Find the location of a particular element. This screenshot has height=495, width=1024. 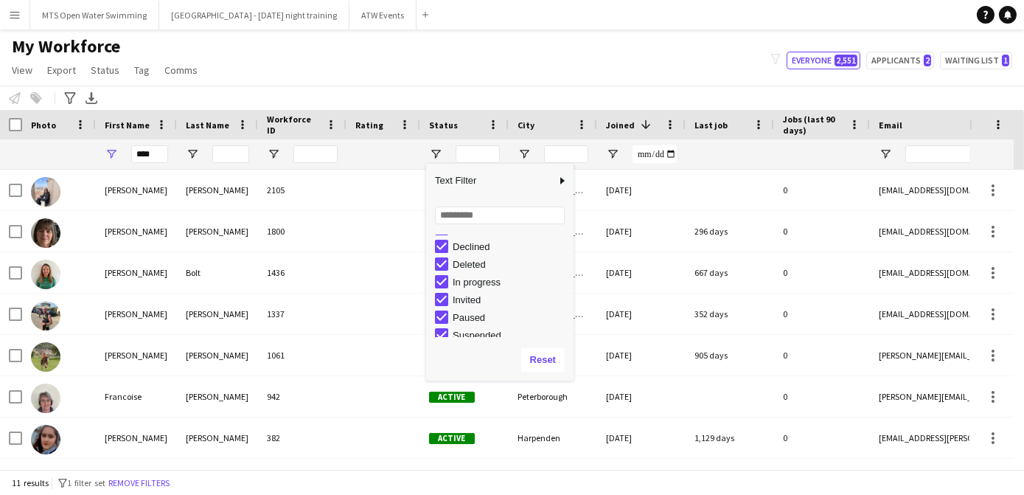

input: City Filter Input is located at coordinates (566, 154).